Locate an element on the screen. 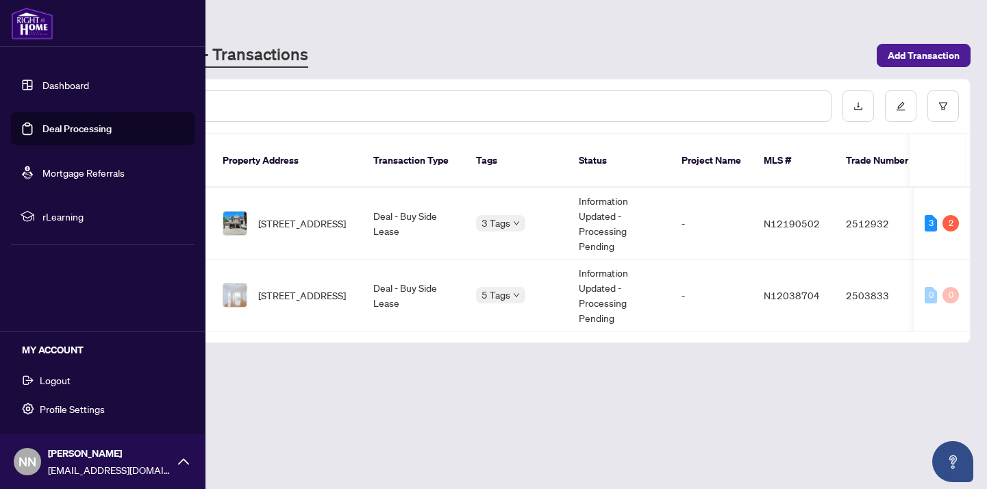  span: N12190502 is located at coordinates (792, 223).